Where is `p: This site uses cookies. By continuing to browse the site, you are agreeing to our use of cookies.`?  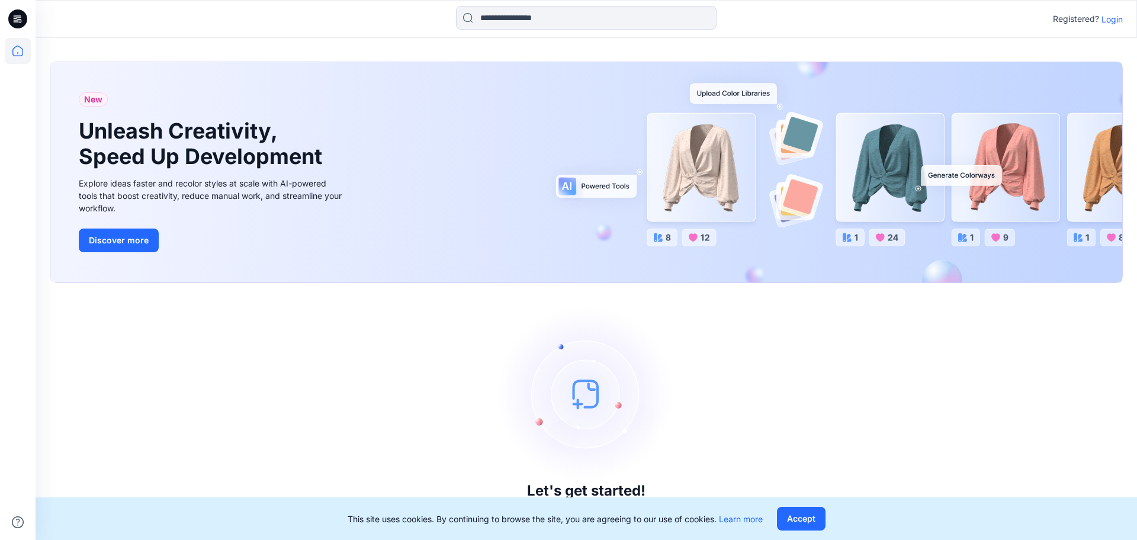
p: This site uses cookies. By continuing to browse the site, you are agreeing to our use of cookies. is located at coordinates (555, 519).